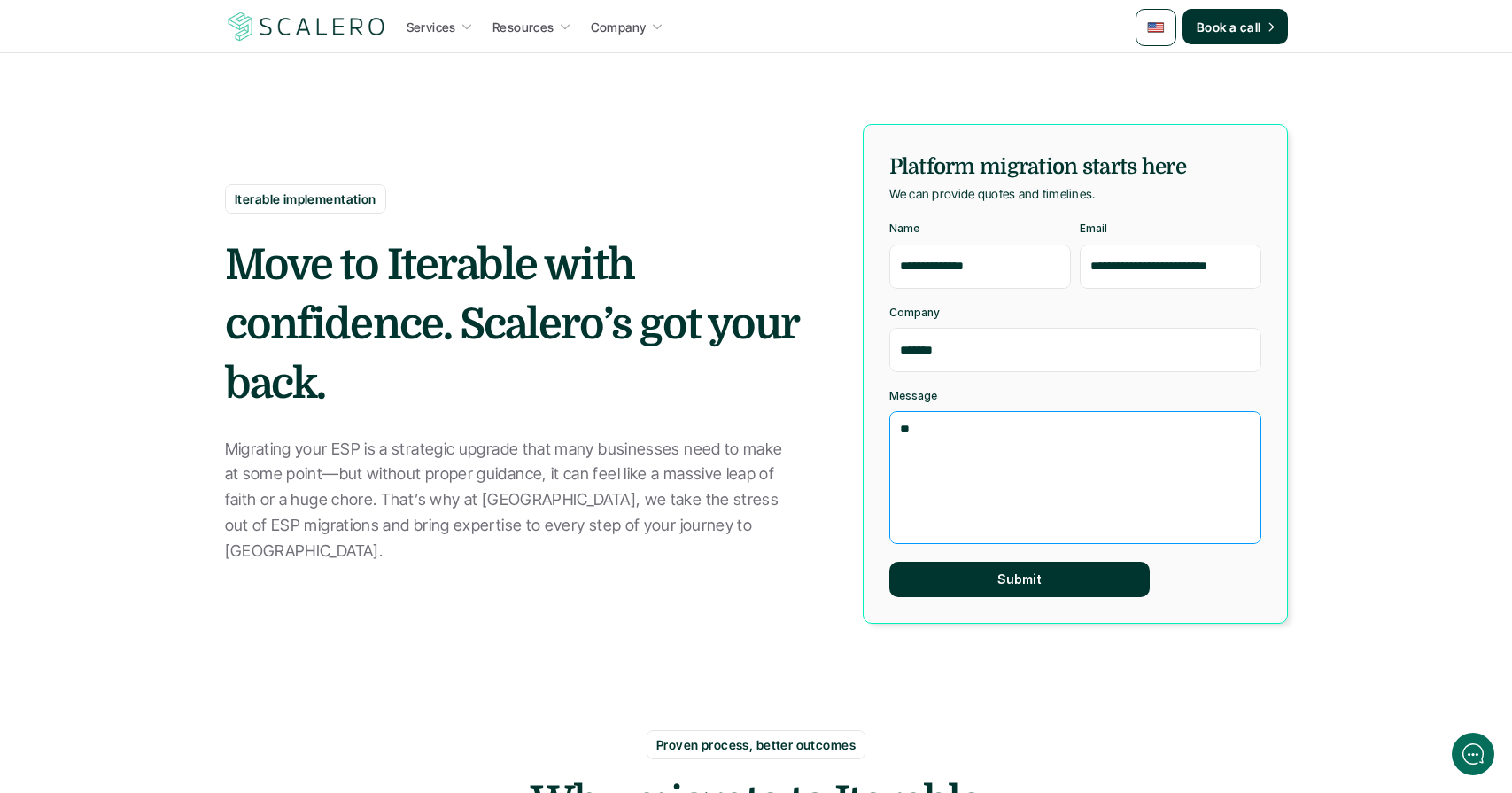  Describe the element at coordinates (905, 229) in the screenshot. I see `p: Name` at that location.